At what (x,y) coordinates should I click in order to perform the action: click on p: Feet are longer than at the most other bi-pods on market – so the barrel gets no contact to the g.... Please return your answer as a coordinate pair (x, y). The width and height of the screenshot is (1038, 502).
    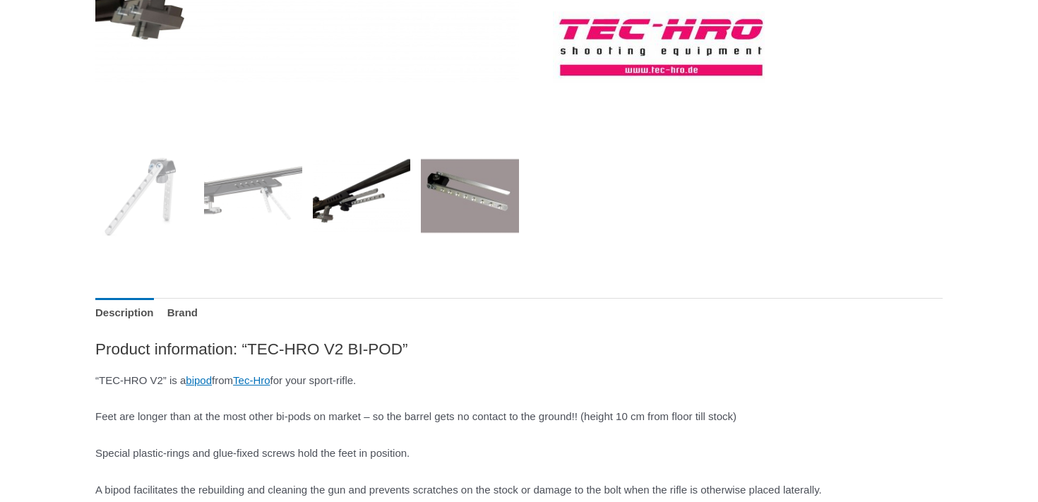
    Looking at the image, I should click on (519, 417).